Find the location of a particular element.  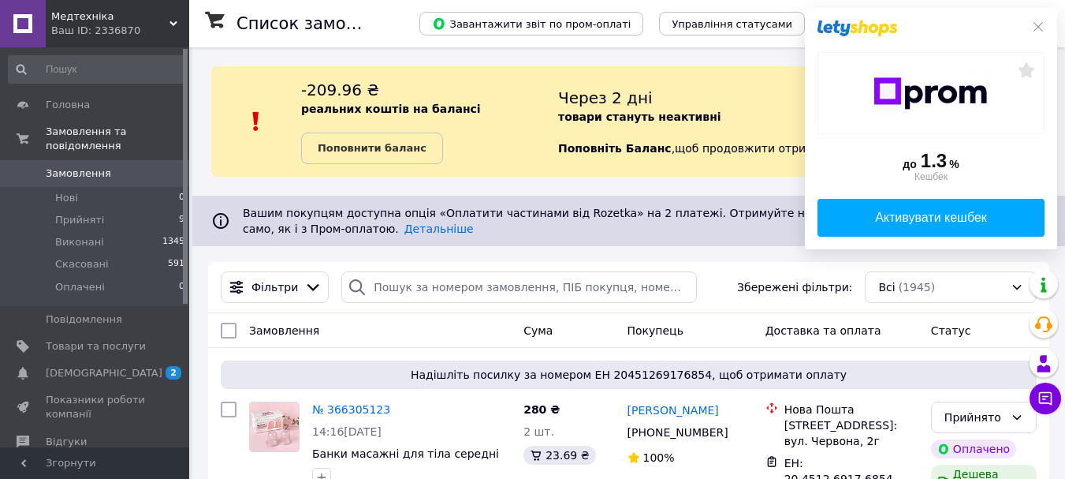

span: 2 шт. is located at coordinates (539, 431).